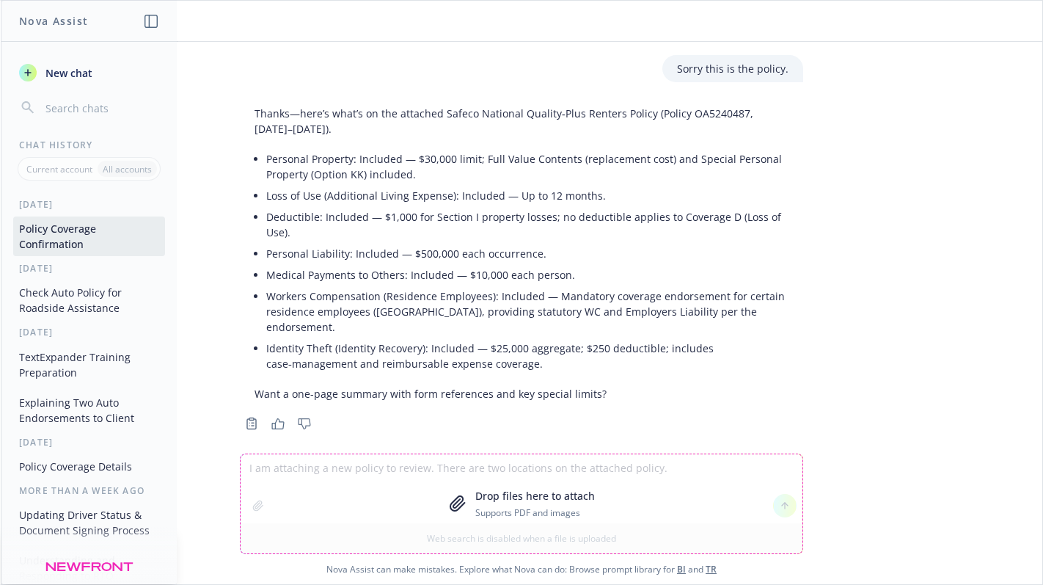 Image resolution: width=1043 pixels, height=585 pixels. I want to click on p: Drop files here to attach, so click(535, 495).